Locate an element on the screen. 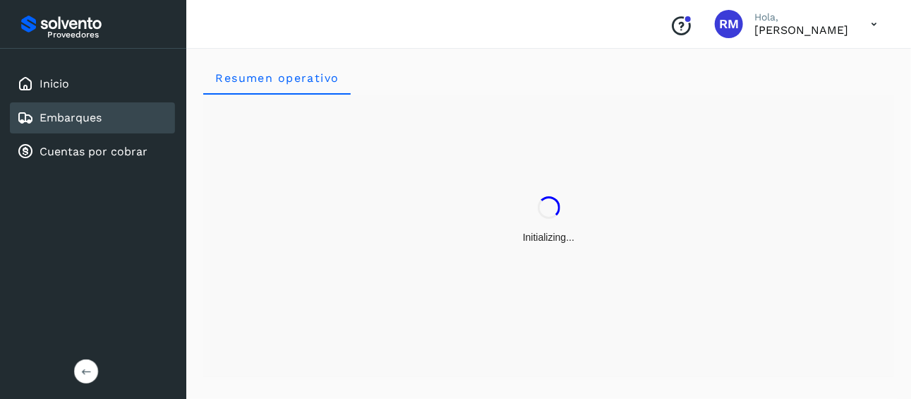 The image size is (911, 399). div: Embarques is located at coordinates (92, 118).